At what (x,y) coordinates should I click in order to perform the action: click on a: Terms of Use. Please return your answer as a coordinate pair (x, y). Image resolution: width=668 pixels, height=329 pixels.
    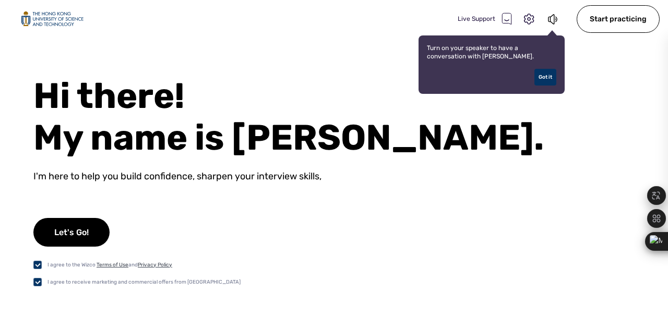
    Looking at the image, I should click on (112, 265).